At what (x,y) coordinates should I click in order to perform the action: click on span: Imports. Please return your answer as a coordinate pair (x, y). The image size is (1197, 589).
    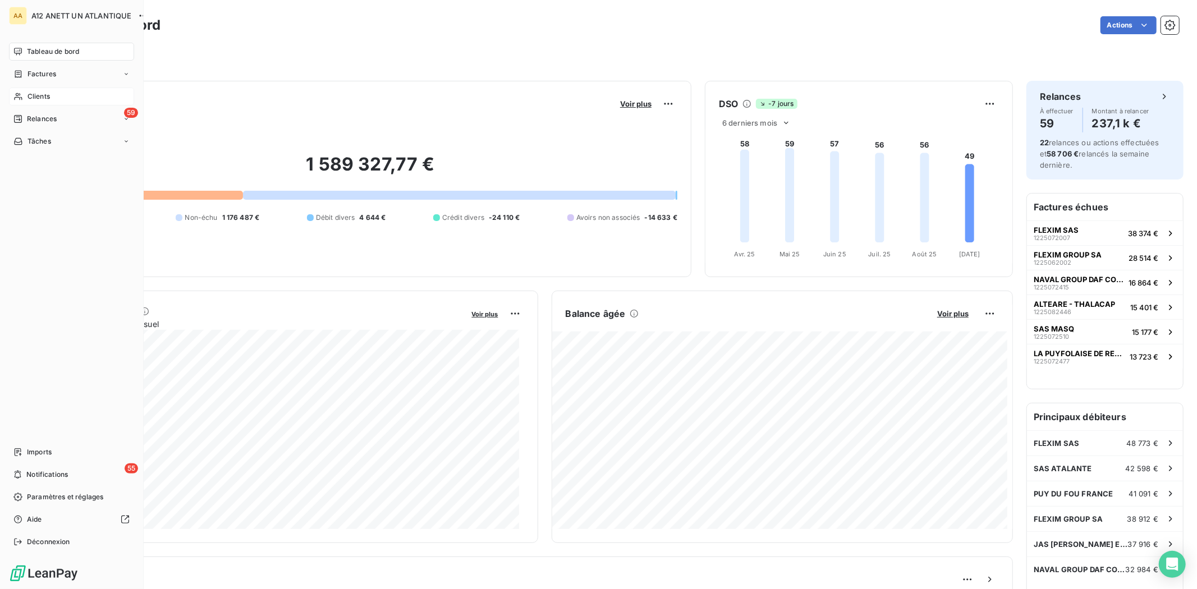
    Looking at the image, I should click on (39, 452).